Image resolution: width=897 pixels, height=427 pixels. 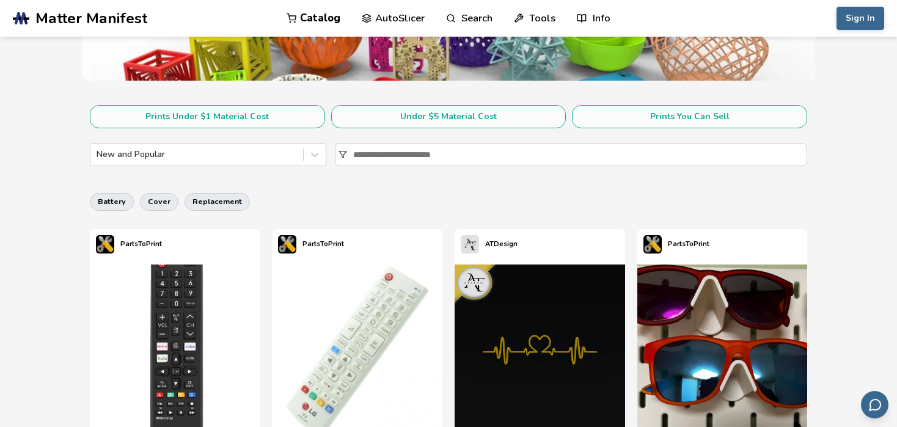 What do you see at coordinates (112, 202) in the screenshot?
I see `button: battery` at bounding box center [112, 202].